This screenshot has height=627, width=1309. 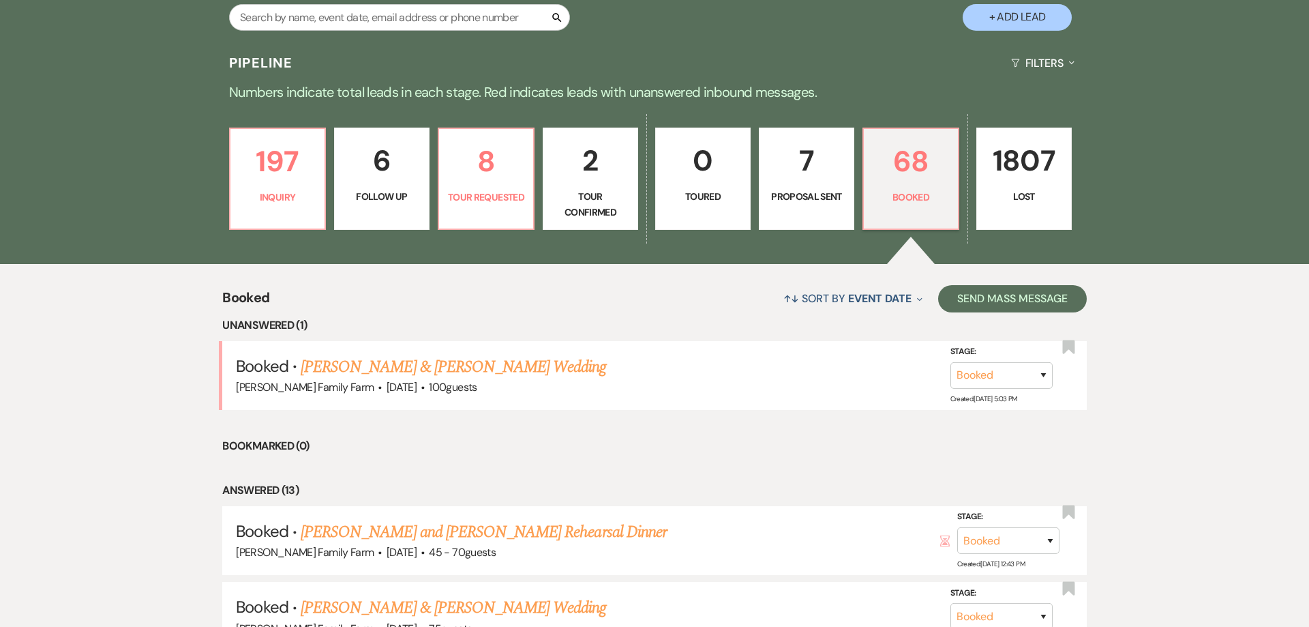 What do you see at coordinates (261, 63) in the screenshot?
I see `h3: Pipeline` at bounding box center [261, 63].